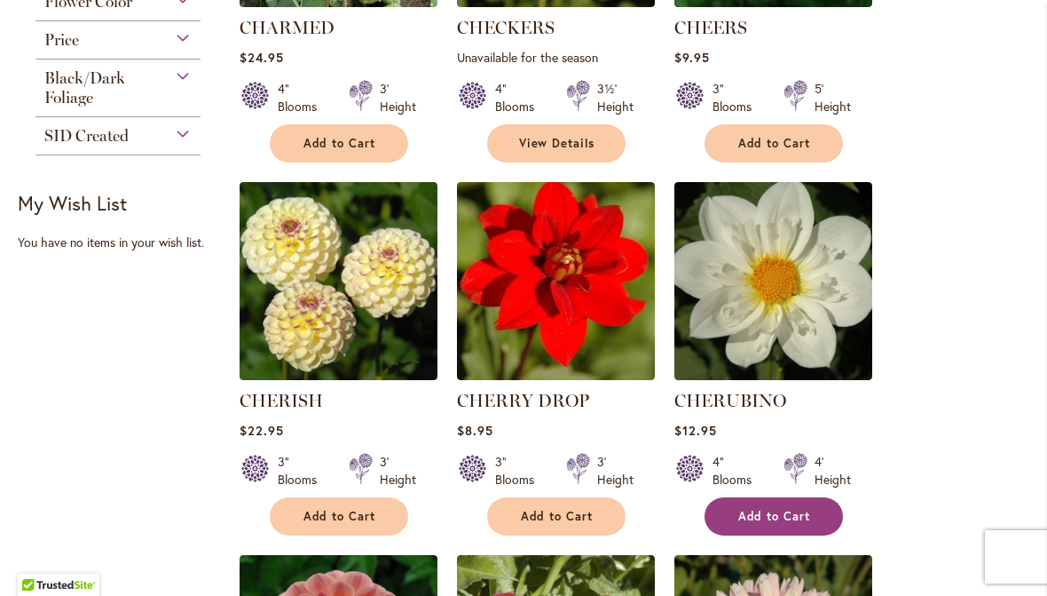 Image resolution: width=1047 pixels, height=596 pixels. Describe the element at coordinates (61, 40) in the screenshot. I see `span: Price` at that location.